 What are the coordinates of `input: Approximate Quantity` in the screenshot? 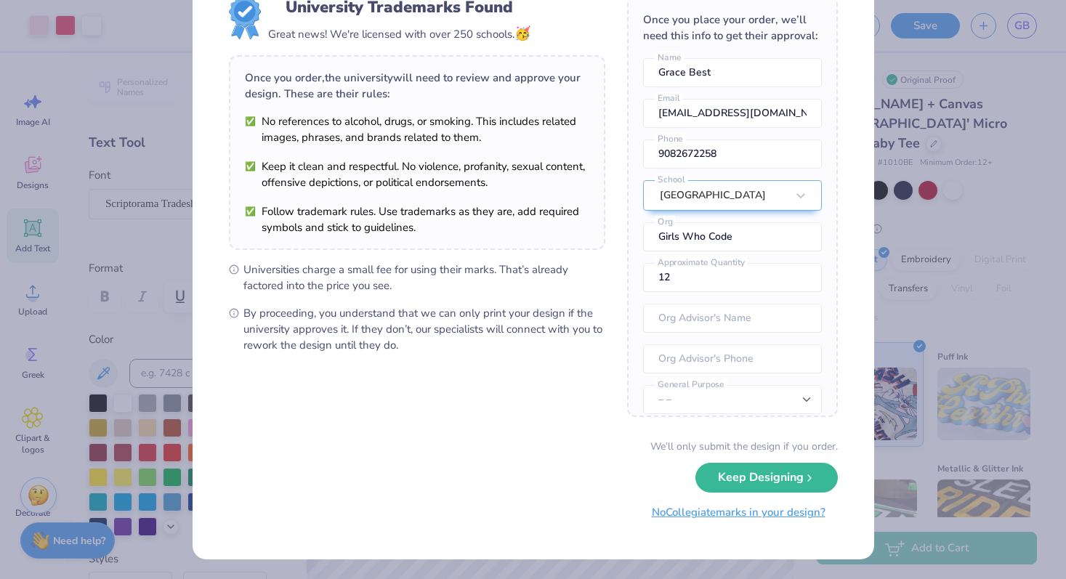 It's located at (733, 278).